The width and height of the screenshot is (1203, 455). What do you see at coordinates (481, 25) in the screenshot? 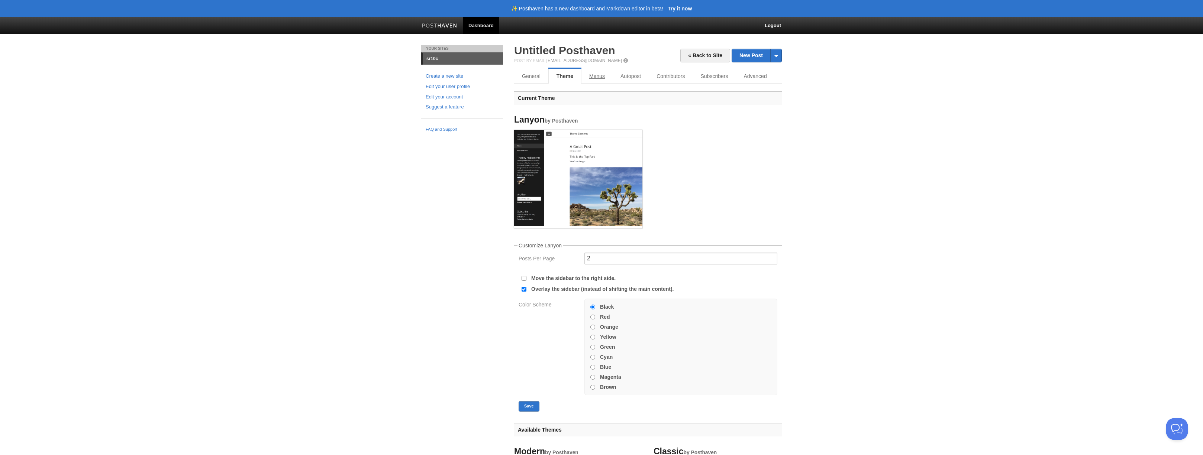
I see `a: Dashboard` at bounding box center [481, 25].